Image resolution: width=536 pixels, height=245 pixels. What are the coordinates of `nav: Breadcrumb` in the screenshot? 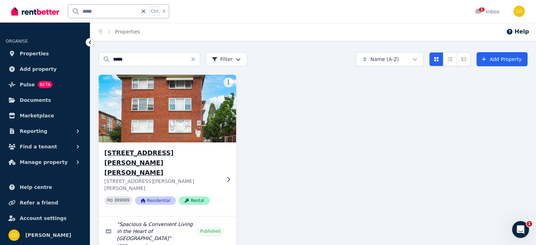 It's located at (119, 32).